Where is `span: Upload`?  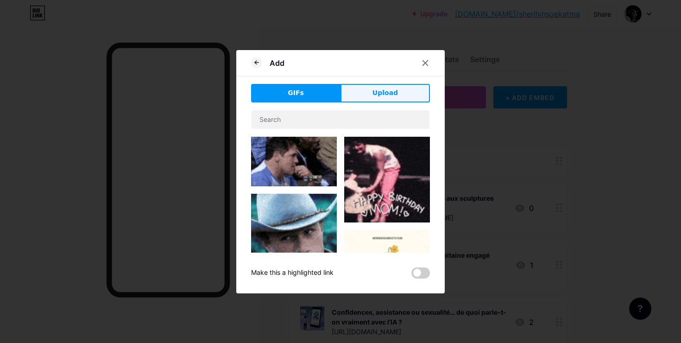 span: Upload is located at coordinates (385, 93).